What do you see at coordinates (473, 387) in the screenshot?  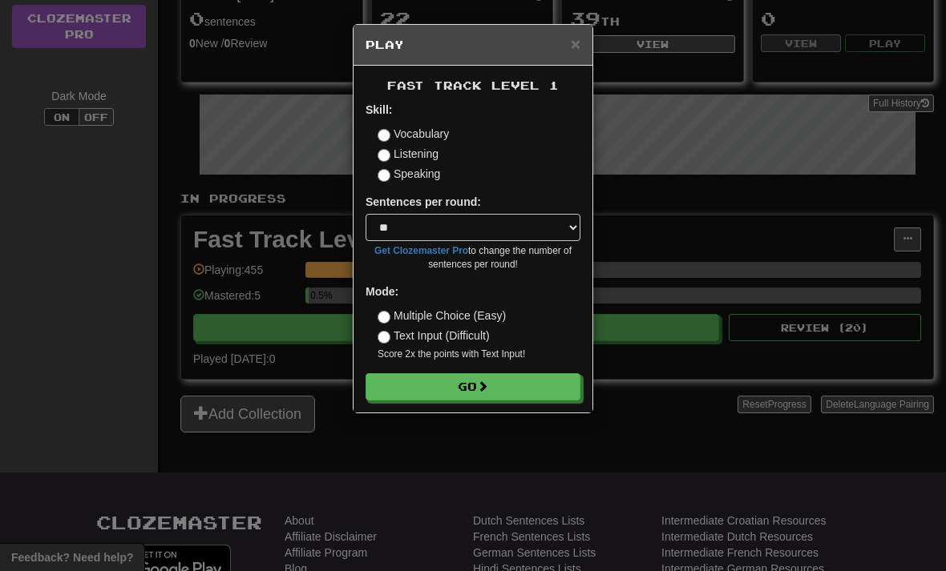 I see `button: Go` at bounding box center [473, 387].